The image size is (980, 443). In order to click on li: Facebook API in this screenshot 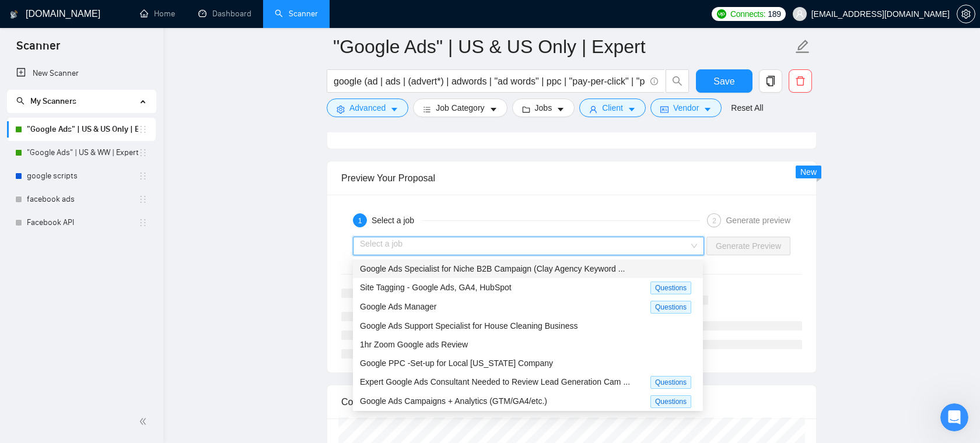, I will do `click(81, 223)`.